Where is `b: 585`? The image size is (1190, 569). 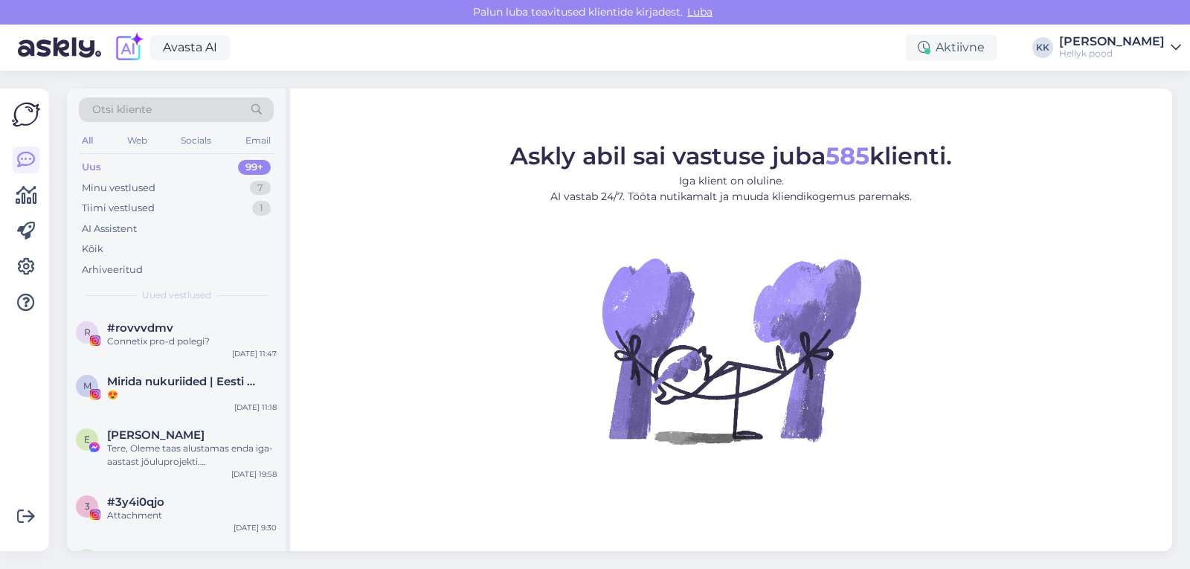 b: 585 is located at coordinates (847, 155).